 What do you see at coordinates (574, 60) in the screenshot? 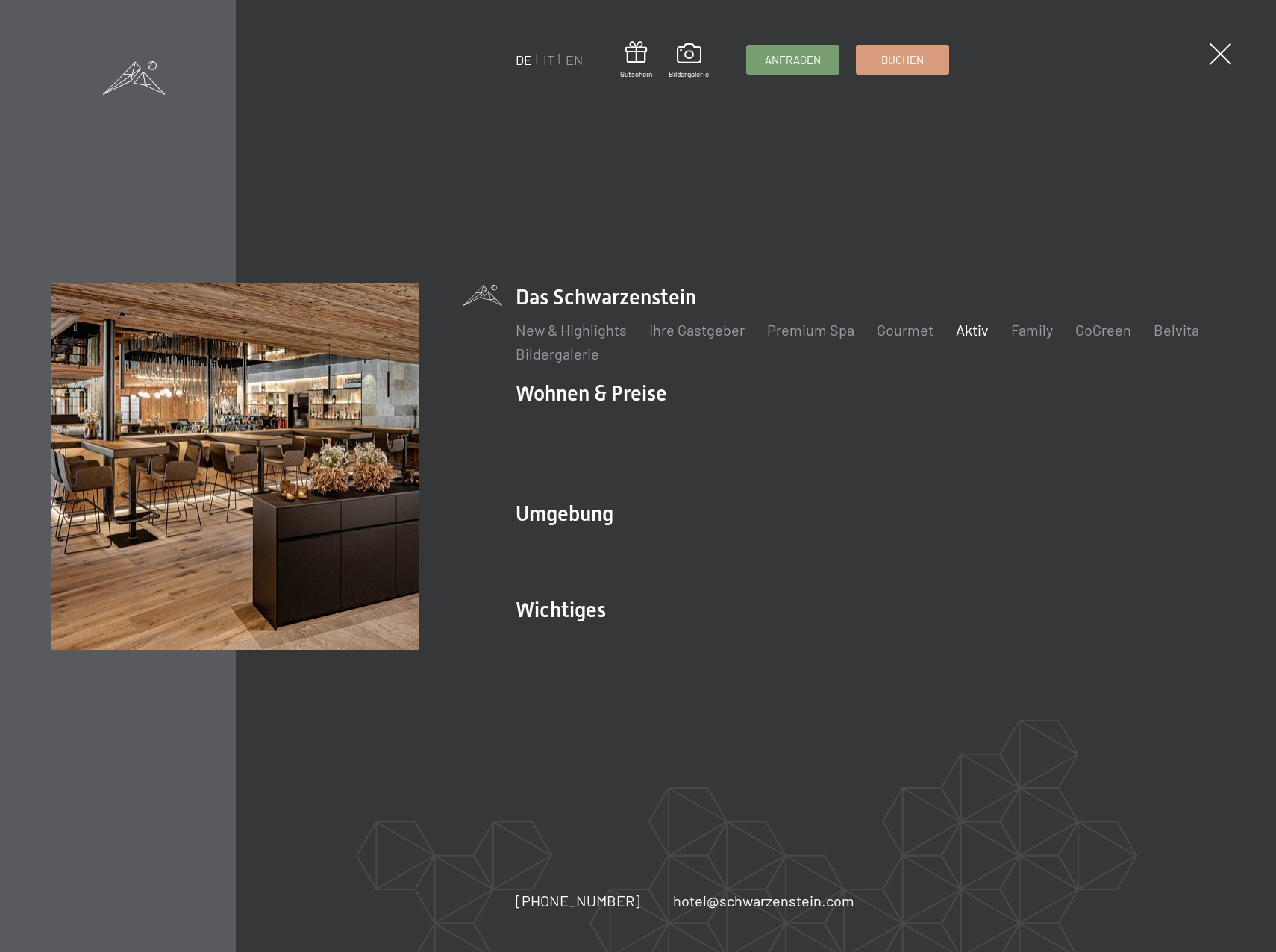
I see `a: EN` at bounding box center [574, 60].